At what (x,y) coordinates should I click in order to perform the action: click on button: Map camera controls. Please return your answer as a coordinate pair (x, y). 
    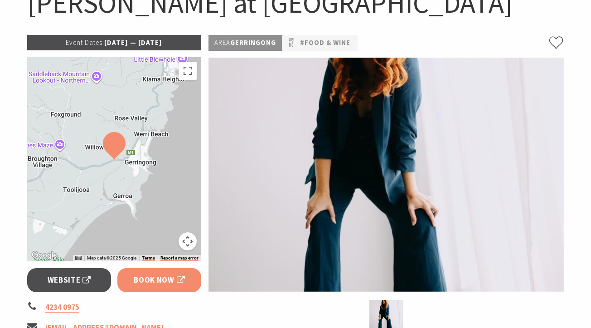
    Looking at the image, I should click on (188, 241).